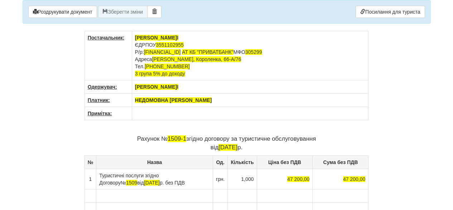 The image size is (453, 210). Describe the element at coordinates (90, 162) in the screenshot. I see `th: №` at that location.